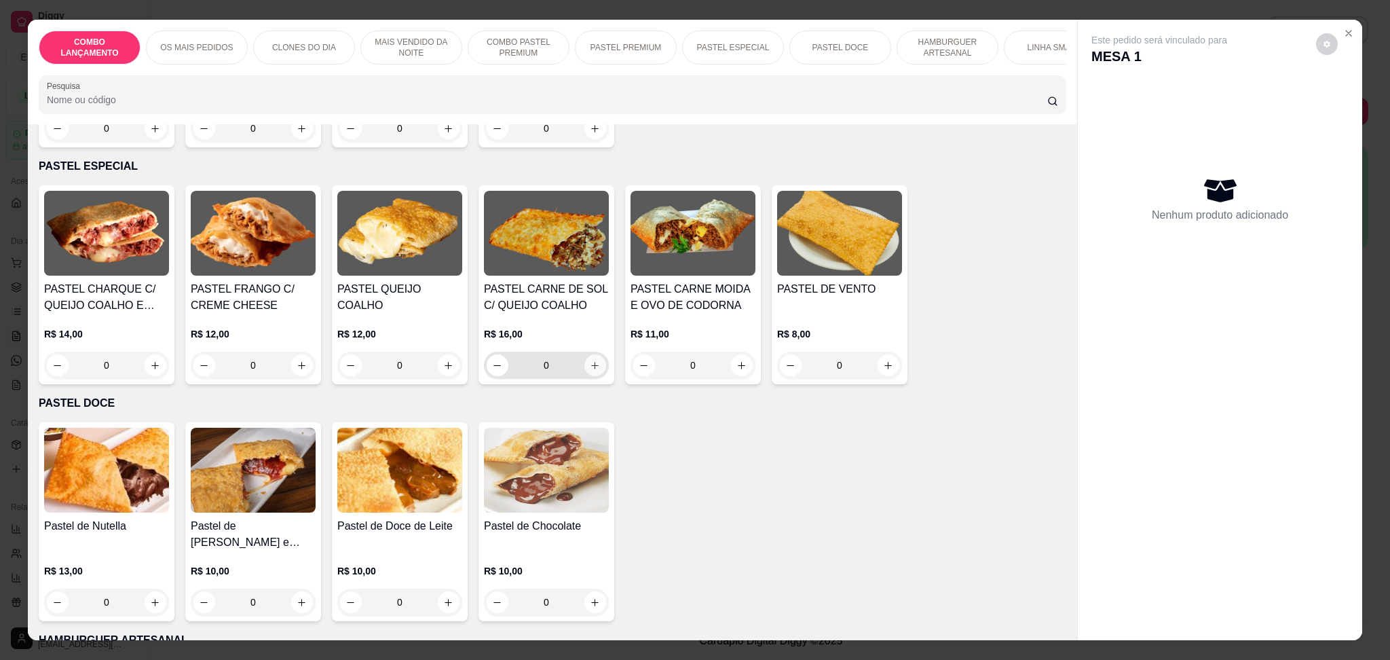 Image resolution: width=1390 pixels, height=660 pixels. What do you see at coordinates (304, 47) in the screenshot?
I see `p: CLONES DO DIA` at bounding box center [304, 47].